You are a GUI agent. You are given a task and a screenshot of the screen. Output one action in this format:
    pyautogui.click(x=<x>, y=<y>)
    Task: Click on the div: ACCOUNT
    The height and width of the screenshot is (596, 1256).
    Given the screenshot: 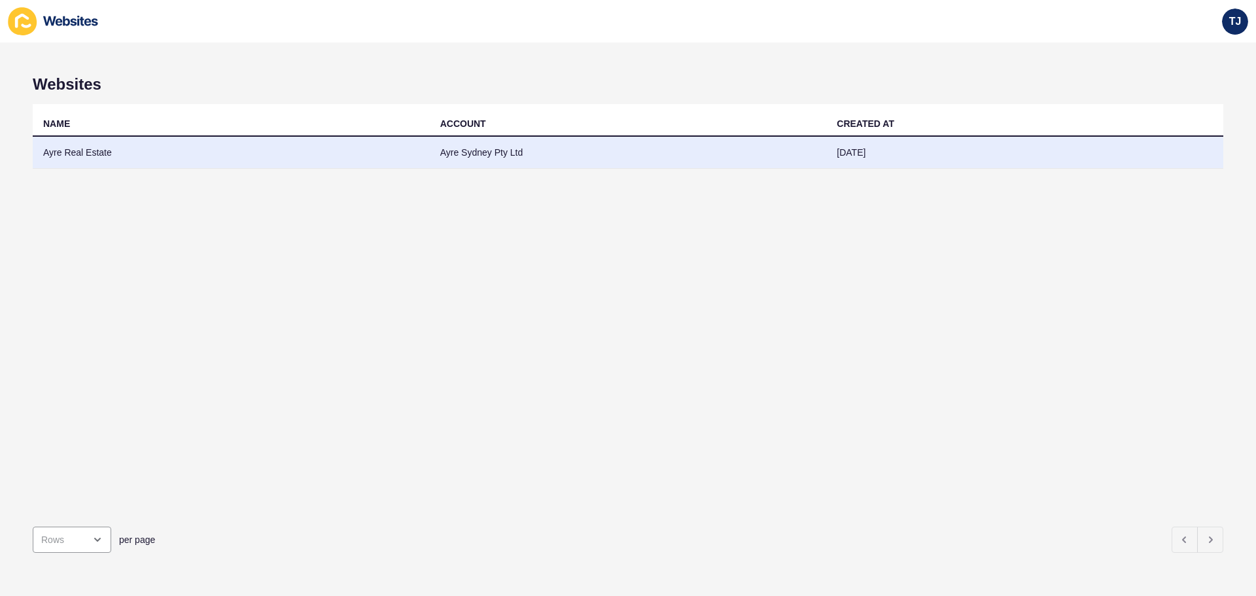 What is the action you would take?
    pyautogui.click(x=463, y=124)
    